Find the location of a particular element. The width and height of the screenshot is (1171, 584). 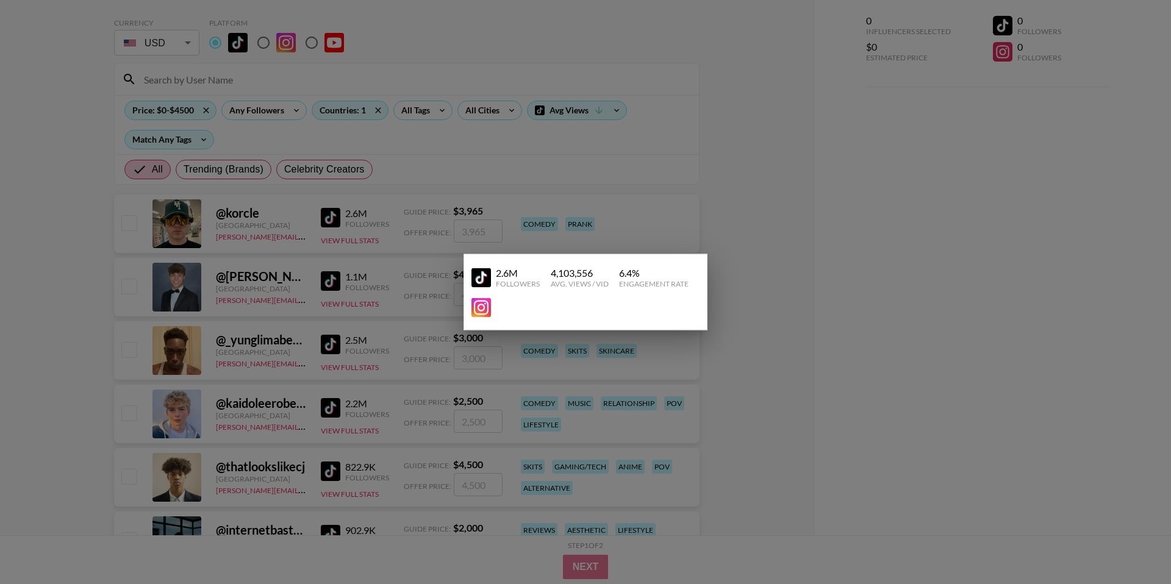

div: Engagement Rate is located at coordinates (654, 284).